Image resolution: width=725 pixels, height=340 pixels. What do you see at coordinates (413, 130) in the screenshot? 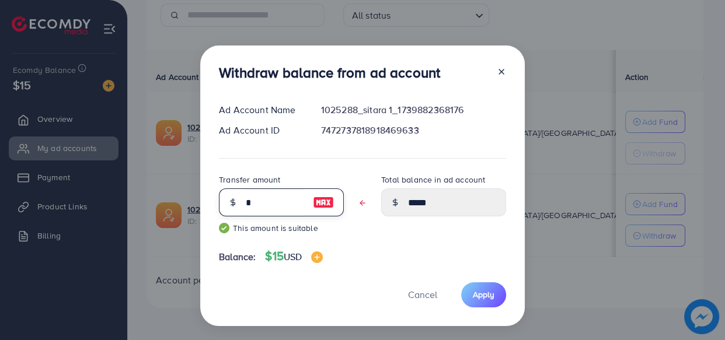
I see `div: 7472737818918469633` at bounding box center [413, 130].